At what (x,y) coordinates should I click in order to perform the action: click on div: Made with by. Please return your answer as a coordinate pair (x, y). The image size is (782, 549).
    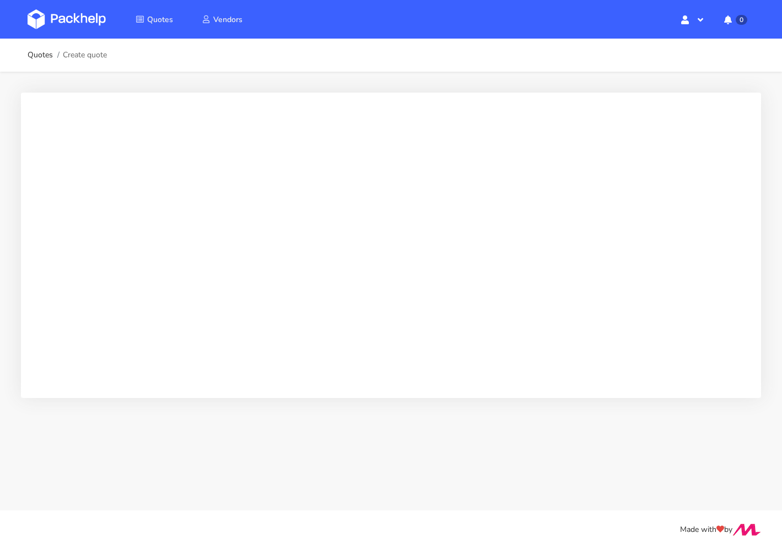
    Looking at the image, I should click on (391, 529).